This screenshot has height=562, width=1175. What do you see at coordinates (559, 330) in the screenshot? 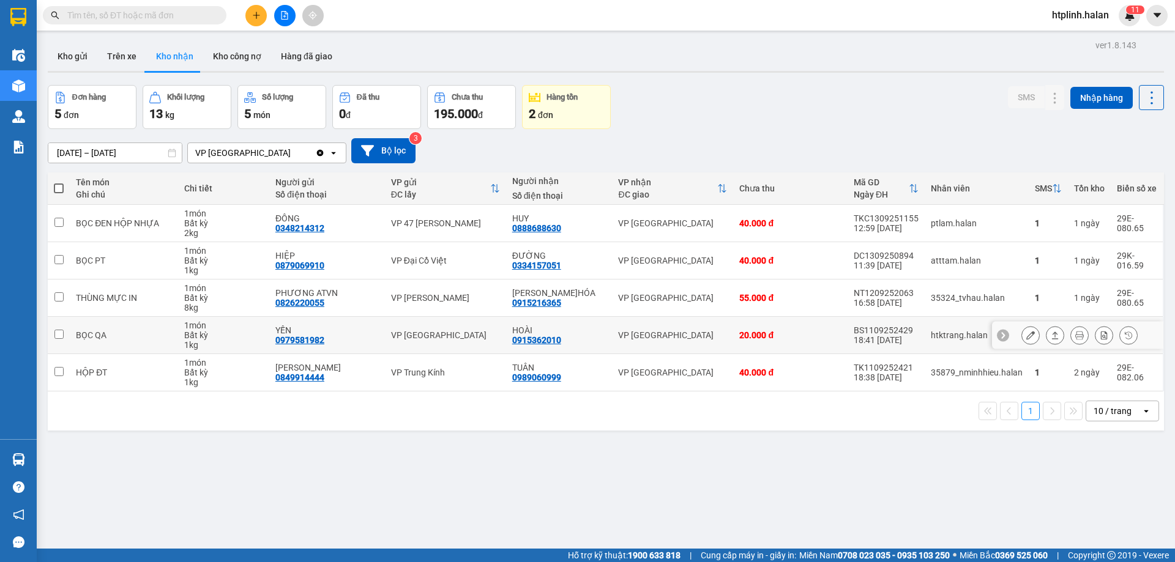
I see `div: HOÀI` at bounding box center [559, 330].